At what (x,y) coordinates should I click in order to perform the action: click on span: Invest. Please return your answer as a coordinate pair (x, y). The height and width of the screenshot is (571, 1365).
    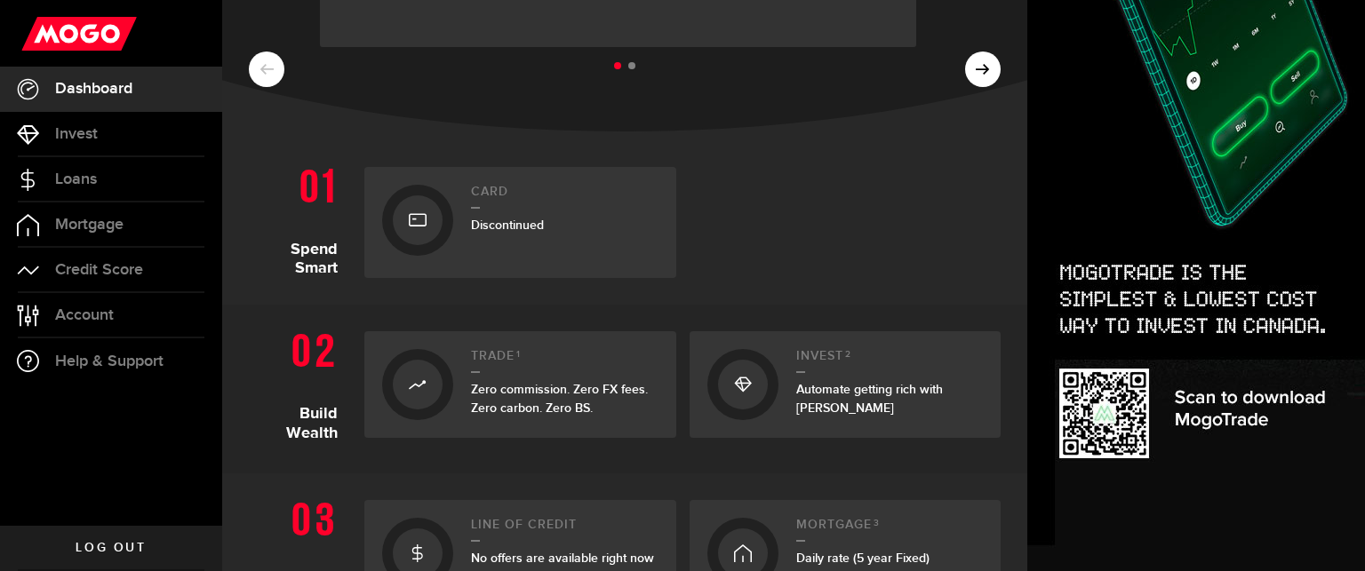
    Looking at the image, I should click on (76, 134).